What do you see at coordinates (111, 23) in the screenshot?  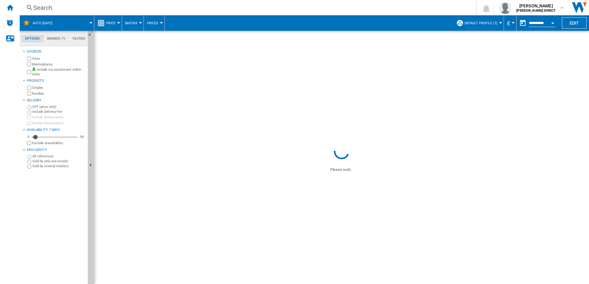 I see `span: Price` at bounding box center [111, 23].